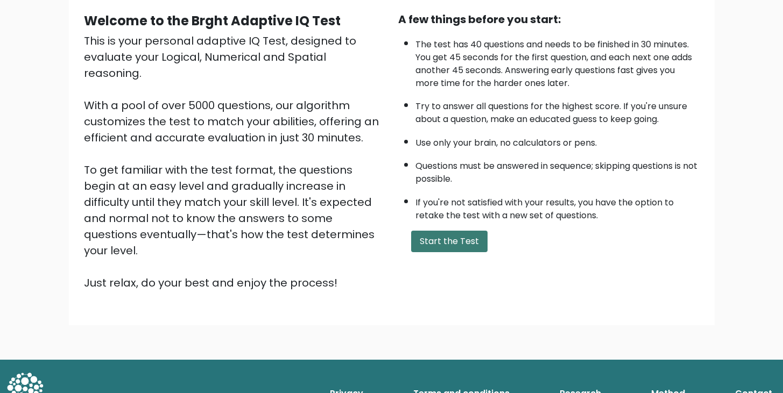 The image size is (783, 393). What do you see at coordinates (557, 110) in the screenshot?
I see `li: Try to answer all questions for the highest score. If you're unsure about a question, make an edu...` at bounding box center [557, 110].